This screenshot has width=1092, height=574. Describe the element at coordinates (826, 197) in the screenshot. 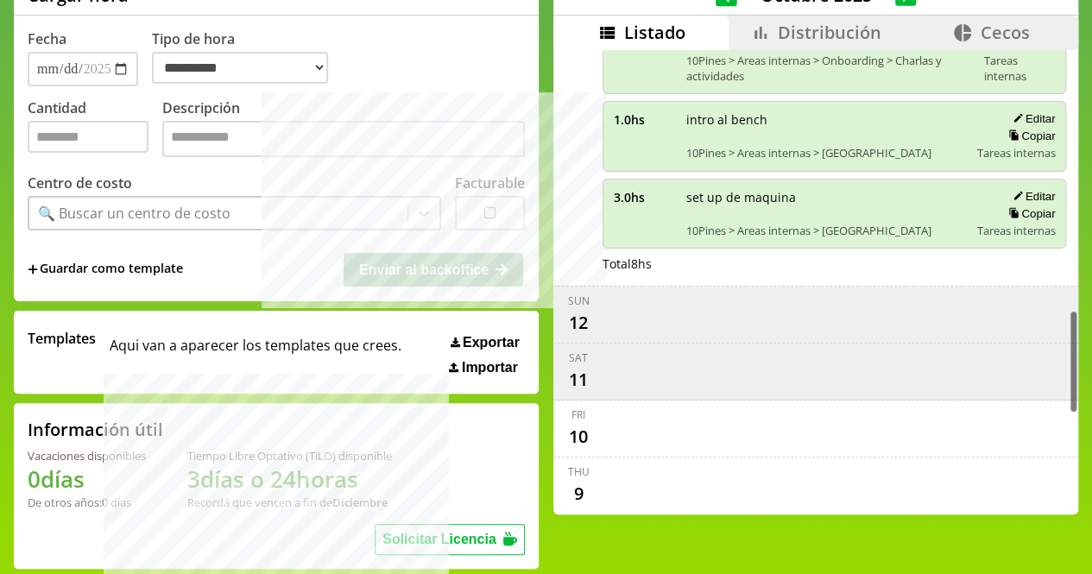

I see `span: set up de maquina` at that location.